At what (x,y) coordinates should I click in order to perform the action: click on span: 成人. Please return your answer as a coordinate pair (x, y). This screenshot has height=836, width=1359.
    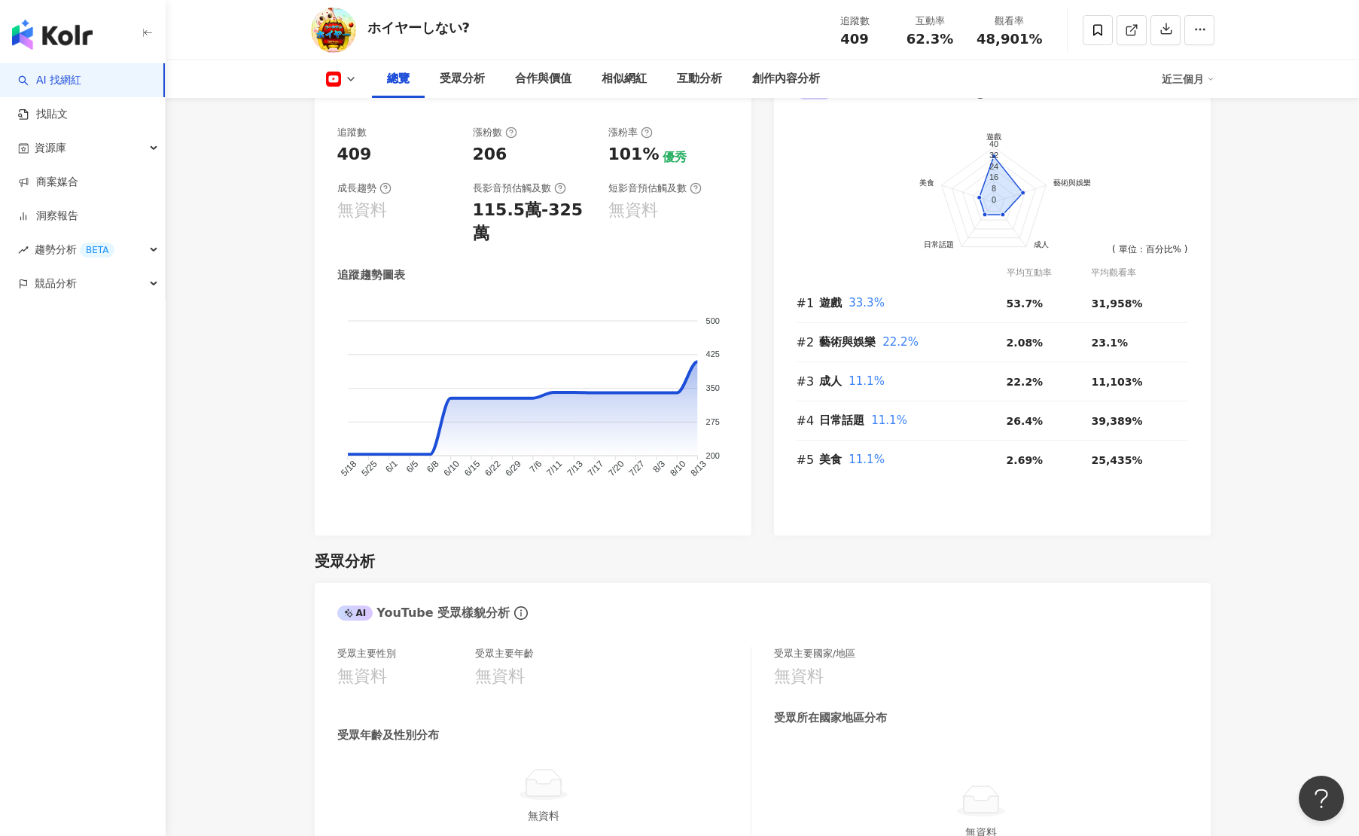
    Looking at the image, I should click on (830, 381).